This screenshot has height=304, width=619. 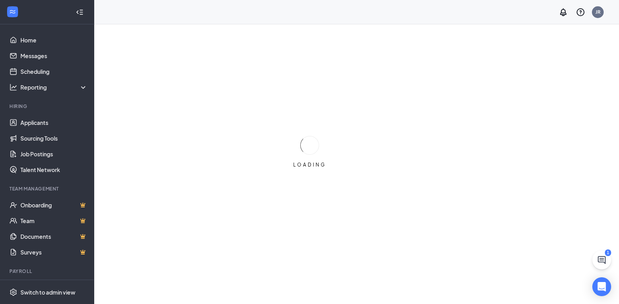 I want to click on svg: Analysis, so click(x=13, y=87).